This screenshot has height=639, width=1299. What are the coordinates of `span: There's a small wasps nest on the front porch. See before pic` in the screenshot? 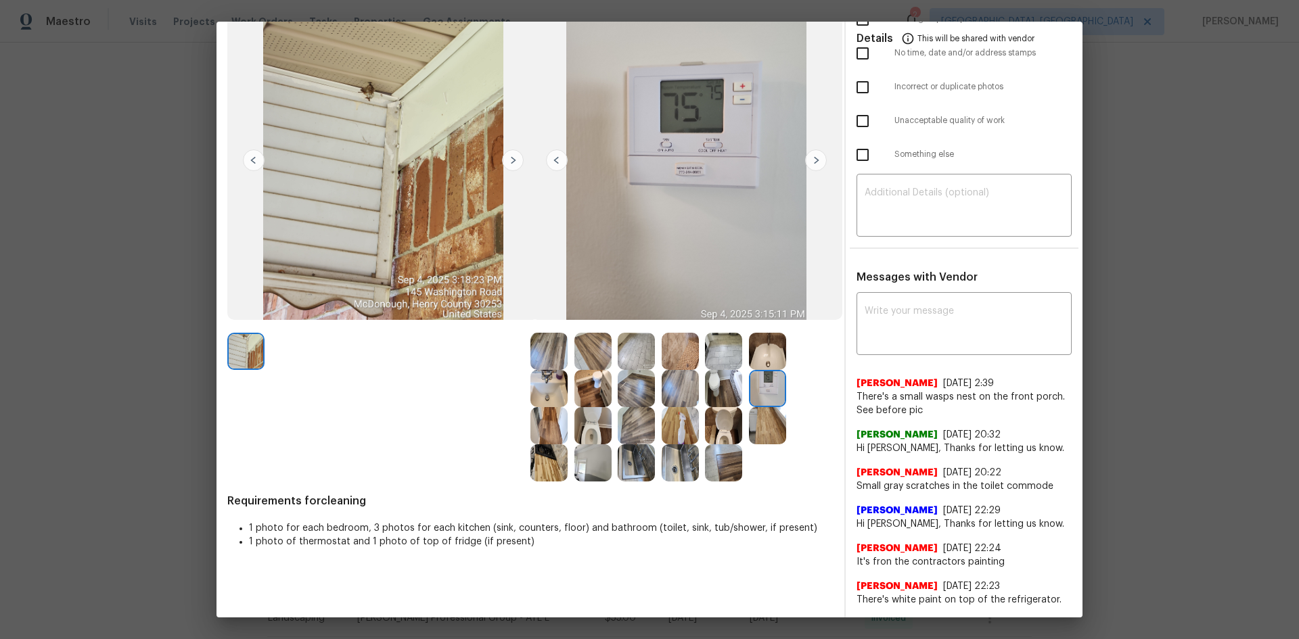 It's located at (964, 404).